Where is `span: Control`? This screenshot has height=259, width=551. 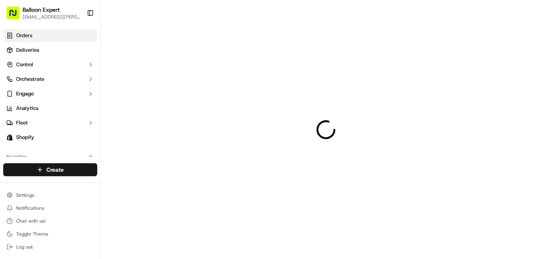
span: Control is located at coordinates (25, 65).